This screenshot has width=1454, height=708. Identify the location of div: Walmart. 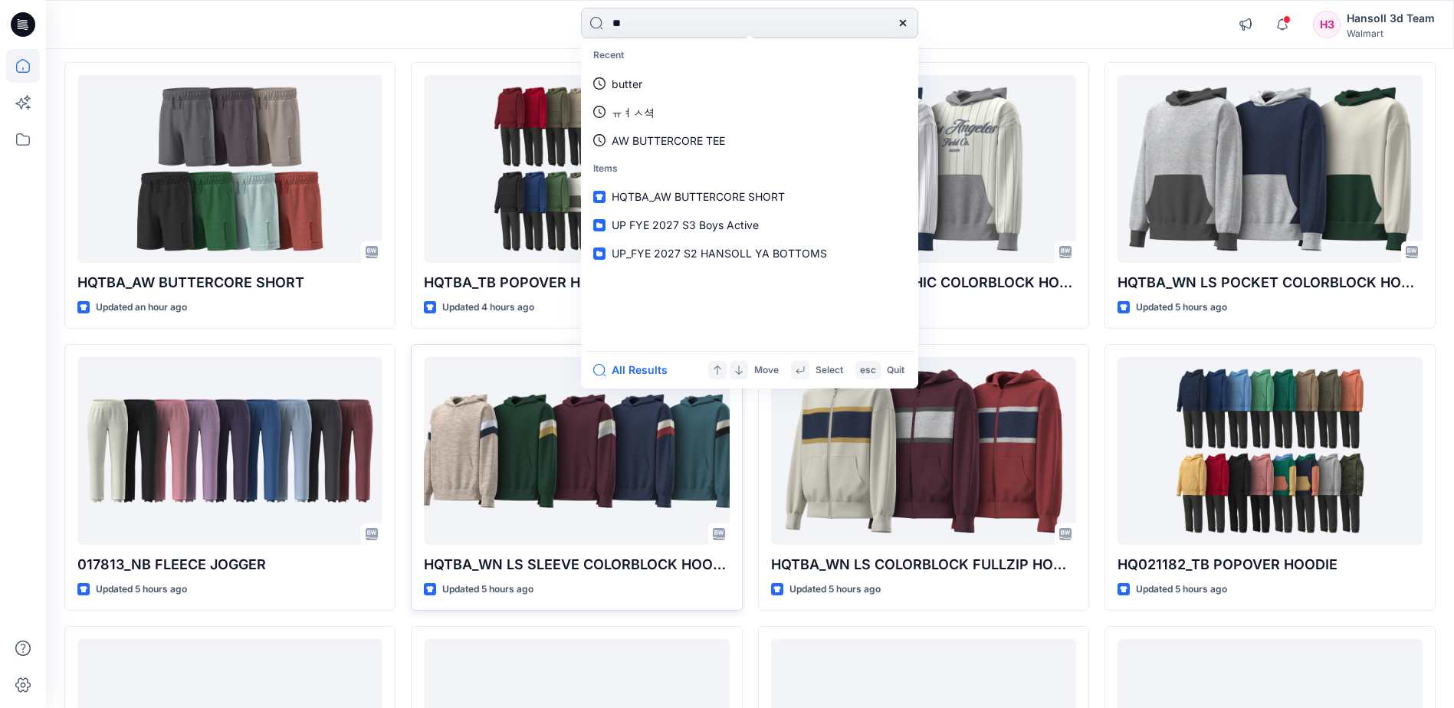
(1390, 33).